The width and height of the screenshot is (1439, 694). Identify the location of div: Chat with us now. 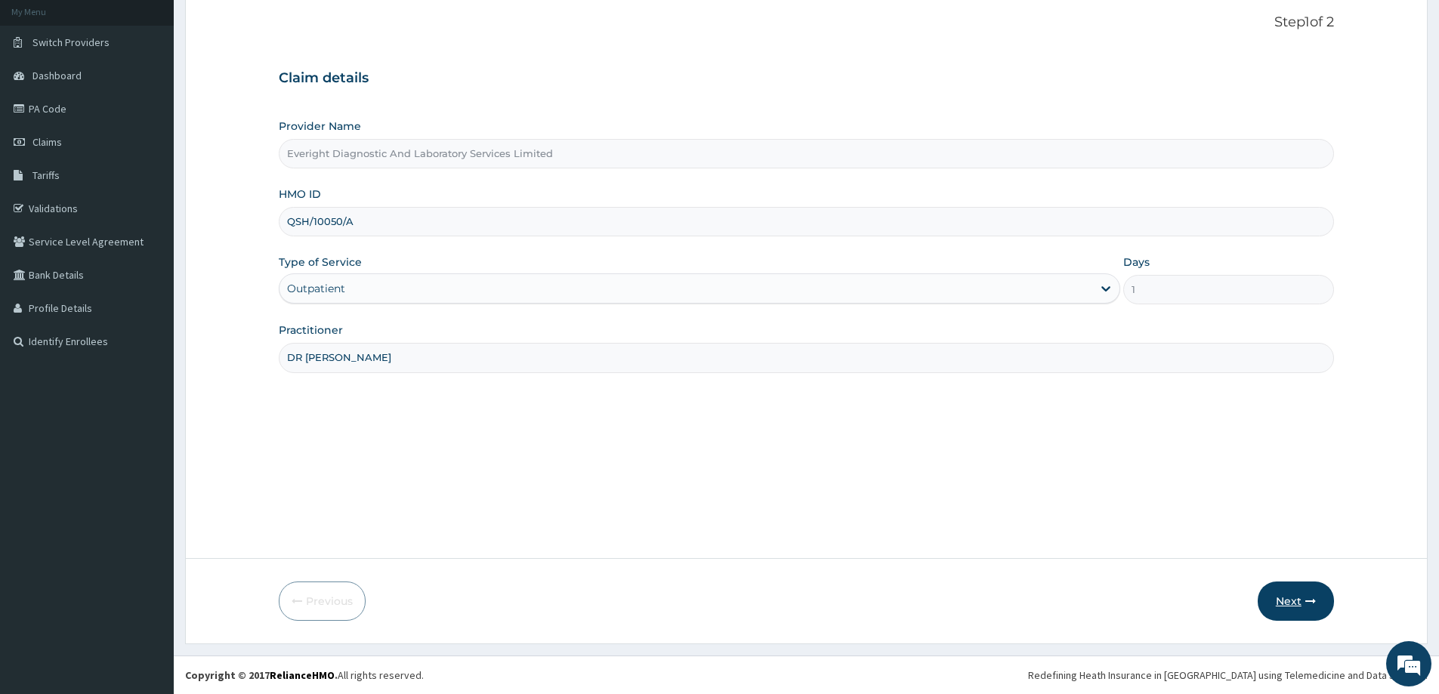
(166, 94).